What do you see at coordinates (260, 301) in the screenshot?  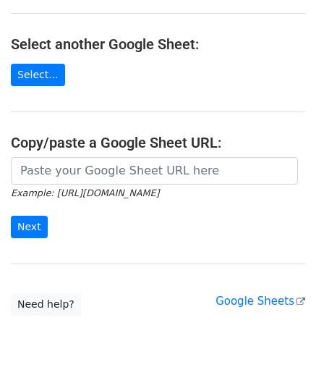 I see `a: Google Sheets` at bounding box center [260, 301].